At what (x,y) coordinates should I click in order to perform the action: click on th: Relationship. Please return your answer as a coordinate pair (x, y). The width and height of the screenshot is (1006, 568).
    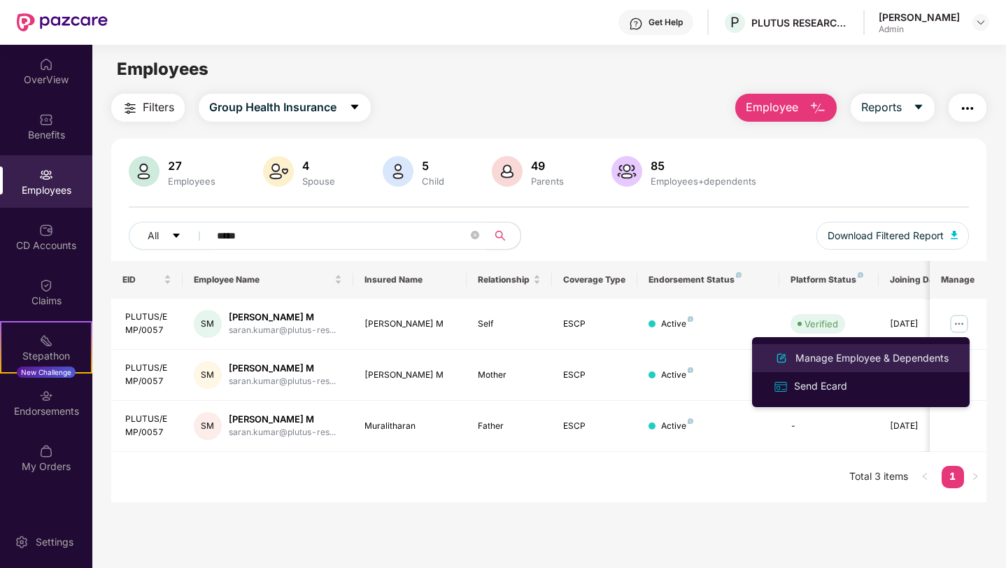
    Looking at the image, I should click on (509, 280).